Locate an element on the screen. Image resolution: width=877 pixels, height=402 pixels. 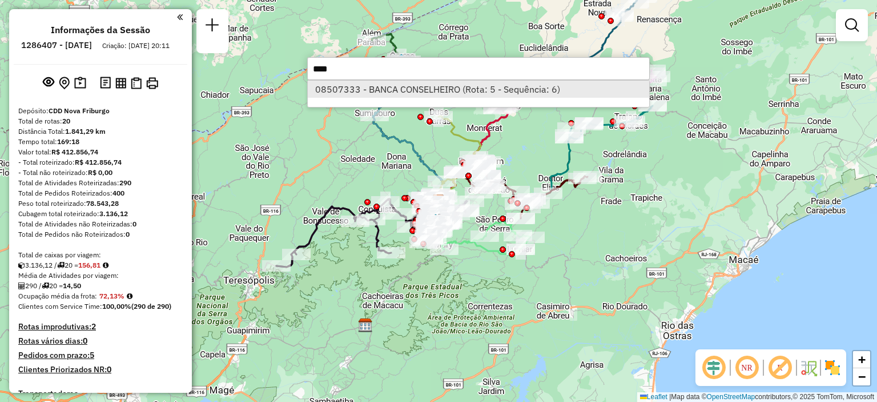
a: Zoom in is located at coordinates (862, 359).